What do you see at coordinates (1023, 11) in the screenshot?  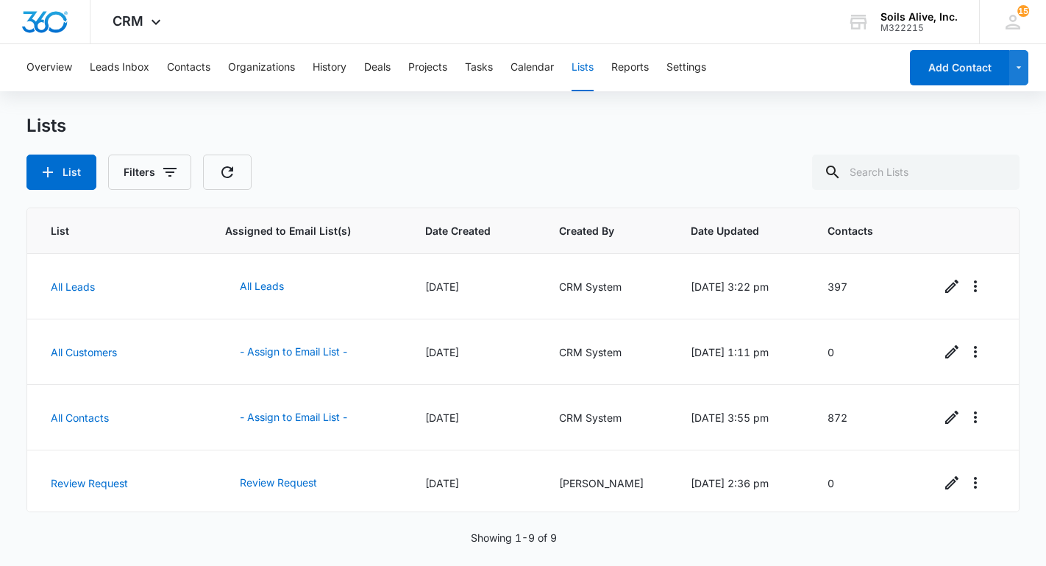 I see `div: notifications count` at bounding box center [1023, 11].